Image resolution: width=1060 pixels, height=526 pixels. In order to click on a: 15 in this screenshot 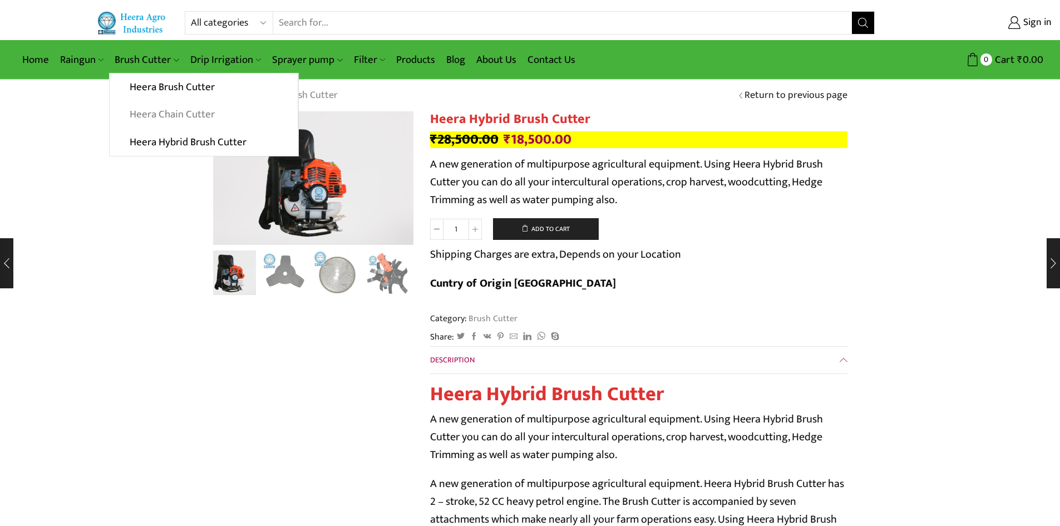, I will do `click(336, 273)`.